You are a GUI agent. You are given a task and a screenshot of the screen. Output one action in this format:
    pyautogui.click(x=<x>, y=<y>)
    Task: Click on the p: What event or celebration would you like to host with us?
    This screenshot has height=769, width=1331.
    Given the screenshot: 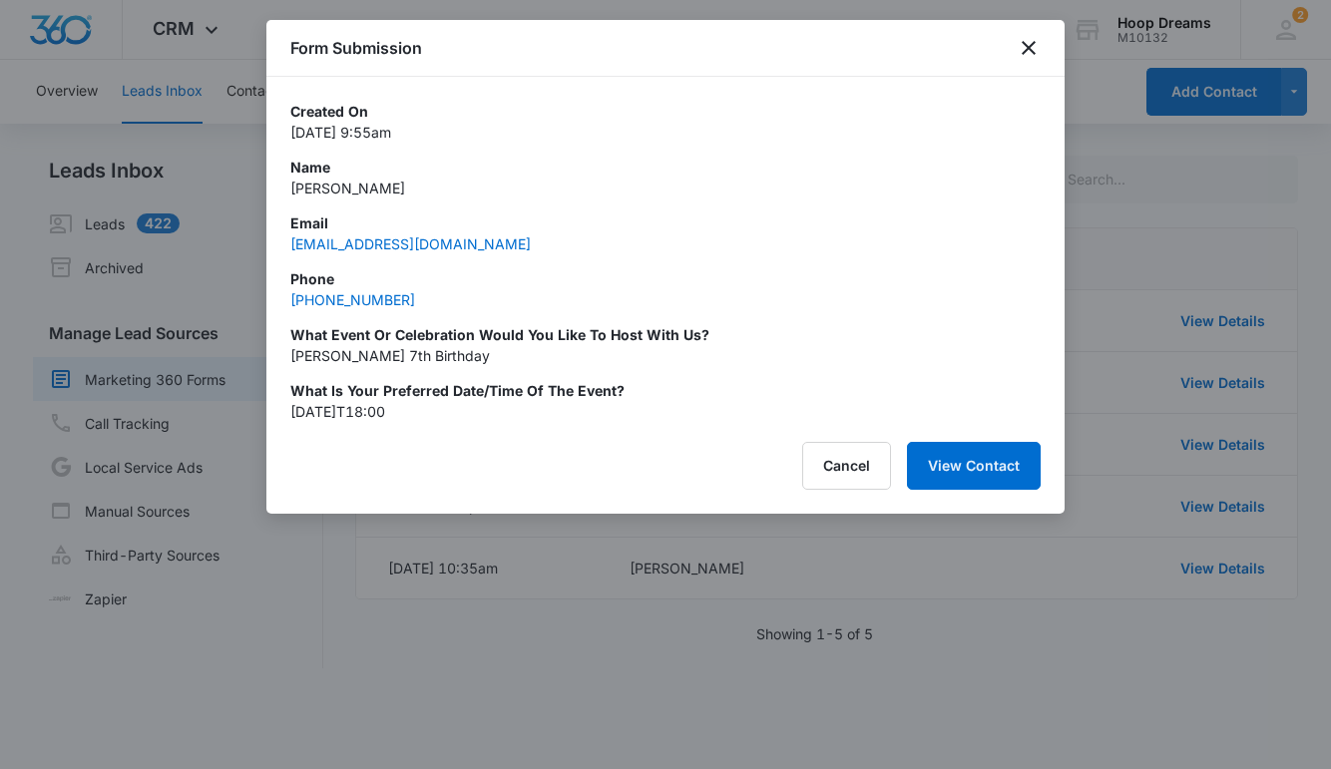 What is the action you would take?
    pyautogui.click(x=666, y=334)
    